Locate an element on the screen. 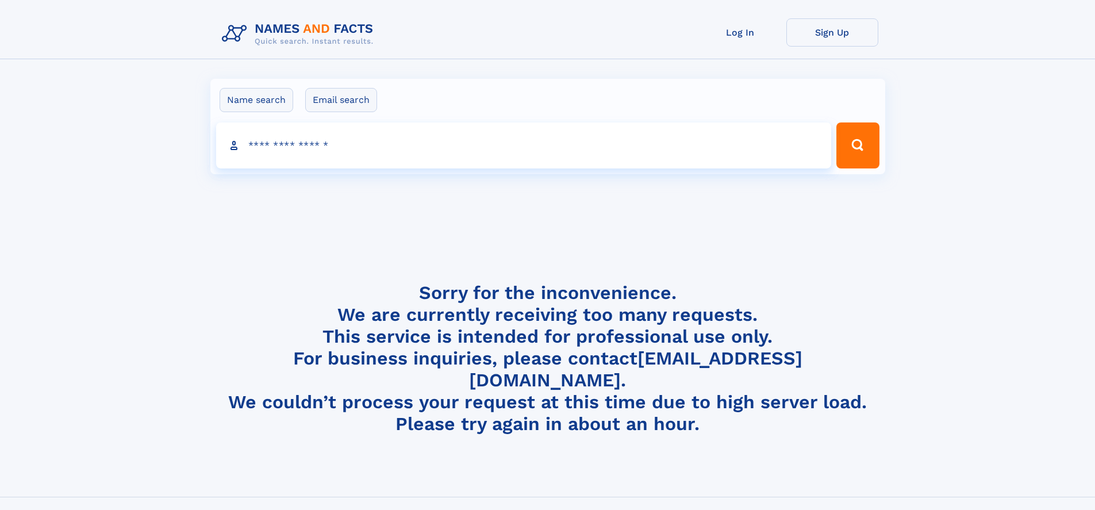 This screenshot has width=1095, height=510. a: Log In is located at coordinates (740, 32).